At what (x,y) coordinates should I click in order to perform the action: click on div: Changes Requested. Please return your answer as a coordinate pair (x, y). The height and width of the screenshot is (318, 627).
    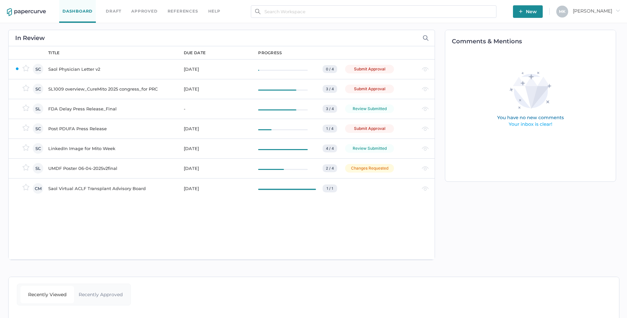
    Looking at the image, I should click on (369, 168).